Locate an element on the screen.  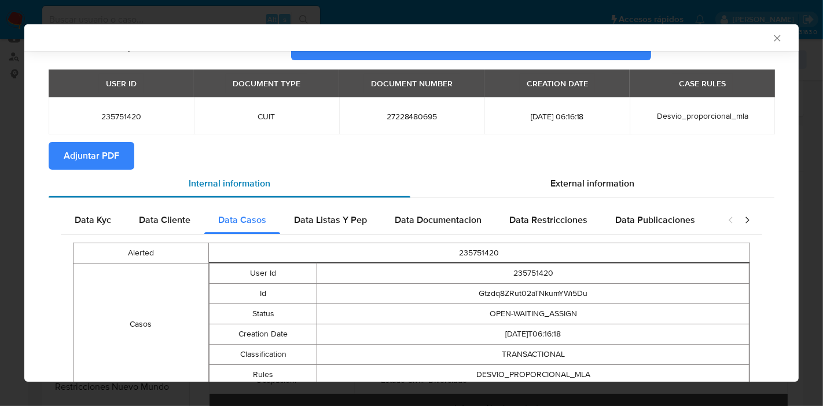
td: Alerted is located at coordinates (141, 252).